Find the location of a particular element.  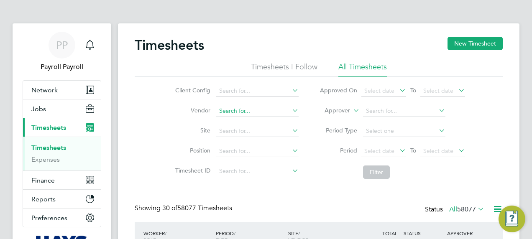

li: All Timesheets is located at coordinates (363, 69).